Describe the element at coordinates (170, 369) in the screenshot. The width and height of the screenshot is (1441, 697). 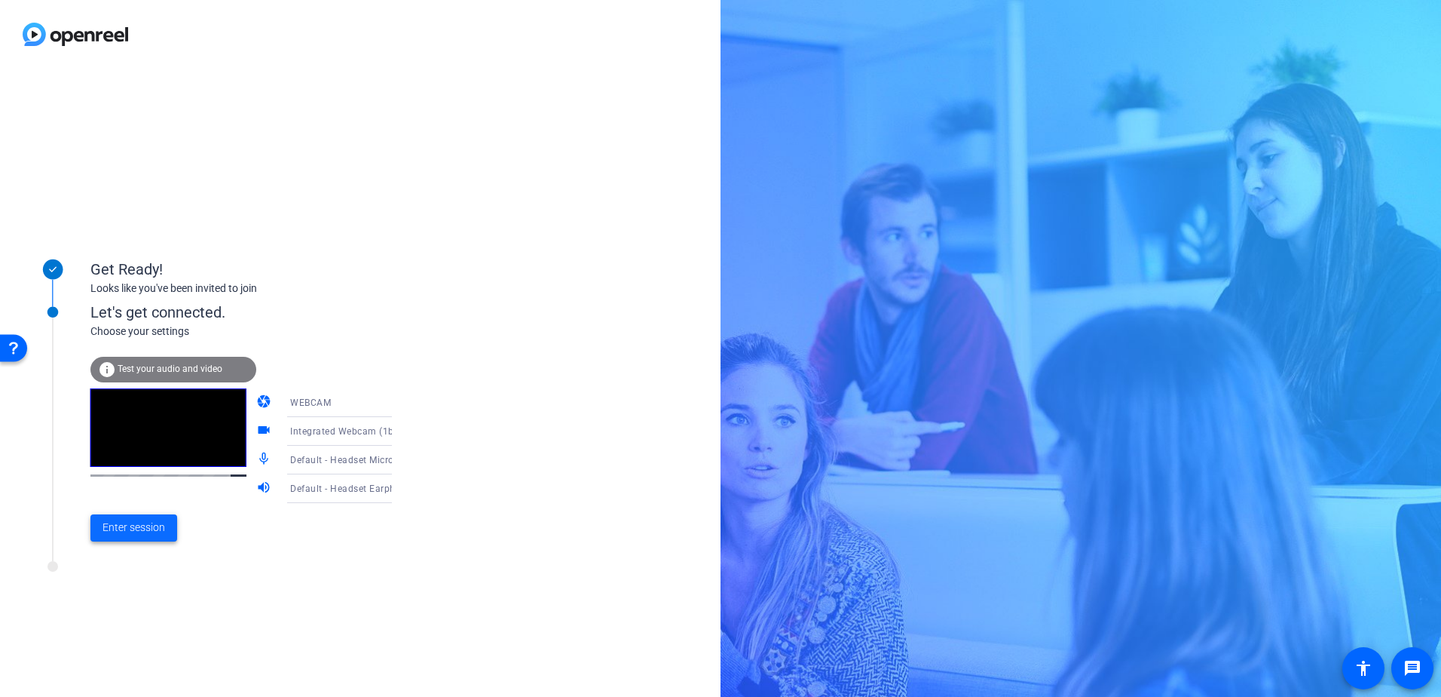
I see `span: Test your audio and video` at that location.